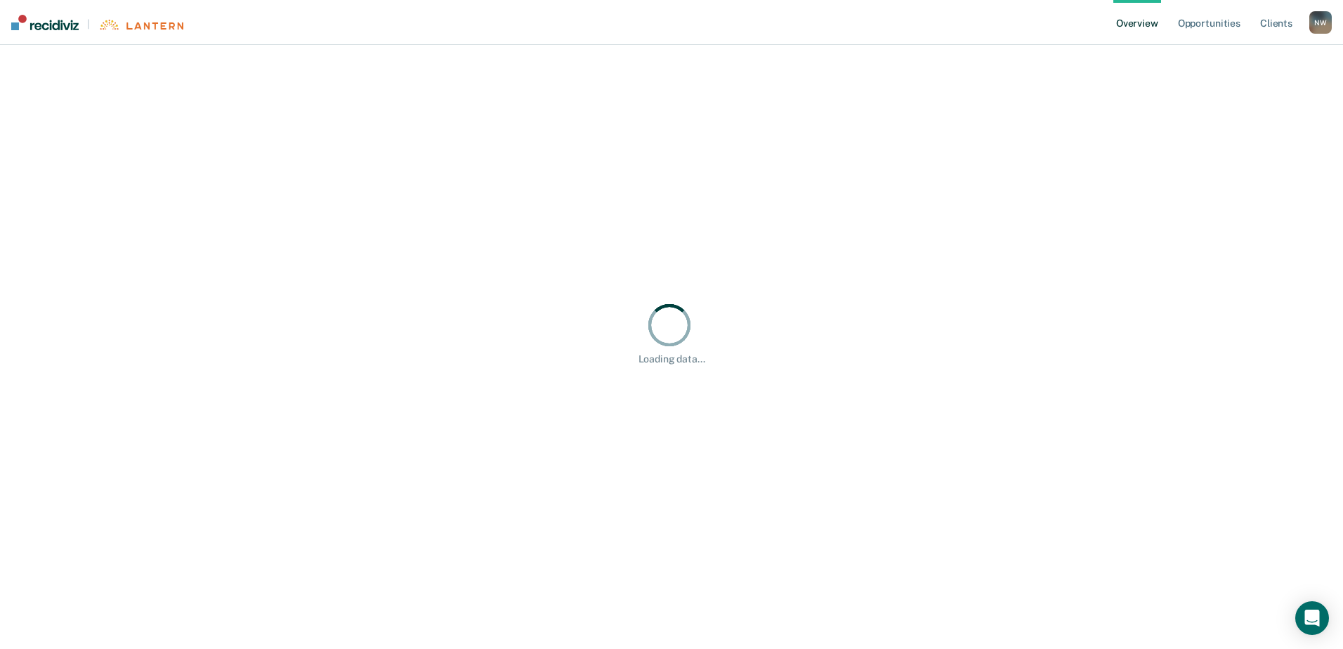 The height and width of the screenshot is (649, 1343). What do you see at coordinates (140, 25) in the screenshot?
I see `img: Lantern` at bounding box center [140, 25].